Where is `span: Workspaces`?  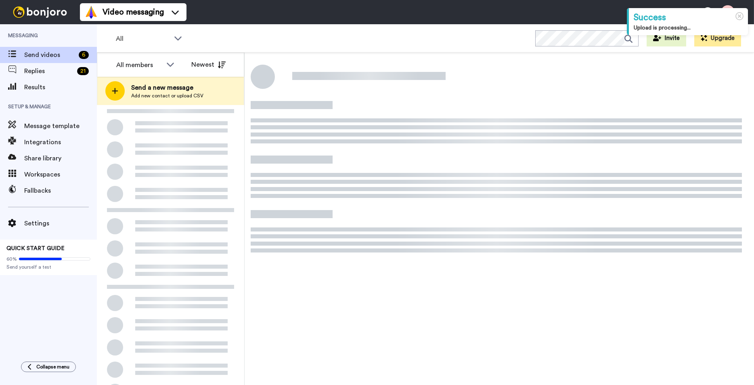 span: Workspaces is located at coordinates (61, 174).